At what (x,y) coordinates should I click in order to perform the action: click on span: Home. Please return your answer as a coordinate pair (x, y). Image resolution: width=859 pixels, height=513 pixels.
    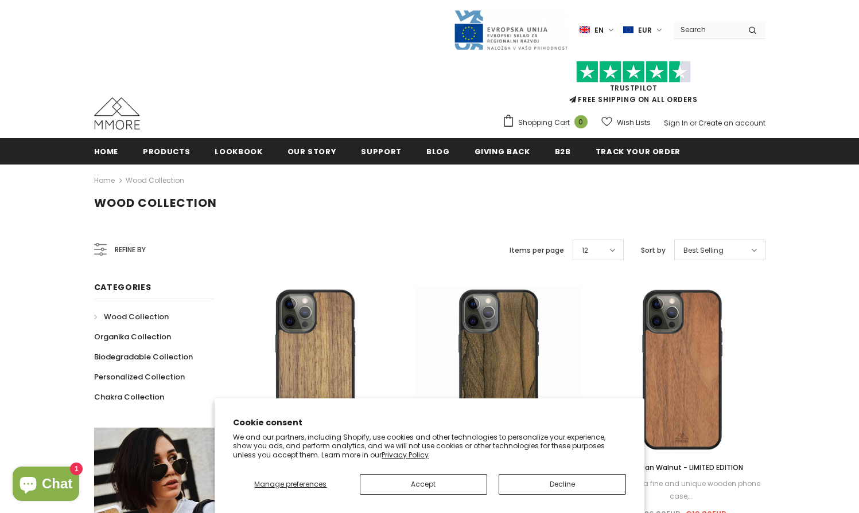
    Looking at the image, I should click on (106, 151).